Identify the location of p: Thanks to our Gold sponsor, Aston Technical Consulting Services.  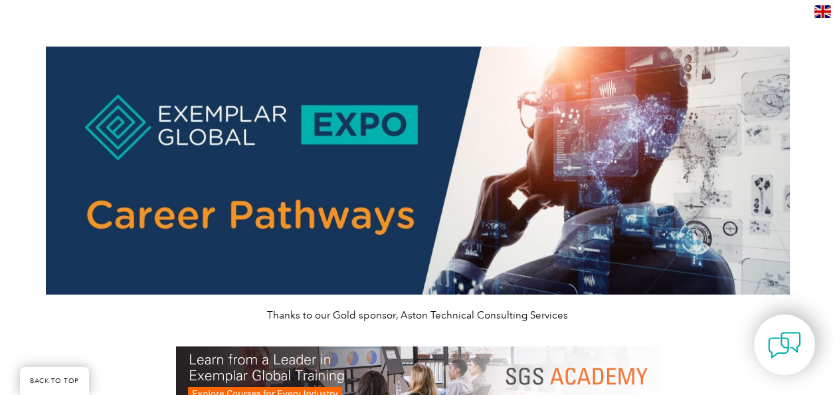
(418, 315).